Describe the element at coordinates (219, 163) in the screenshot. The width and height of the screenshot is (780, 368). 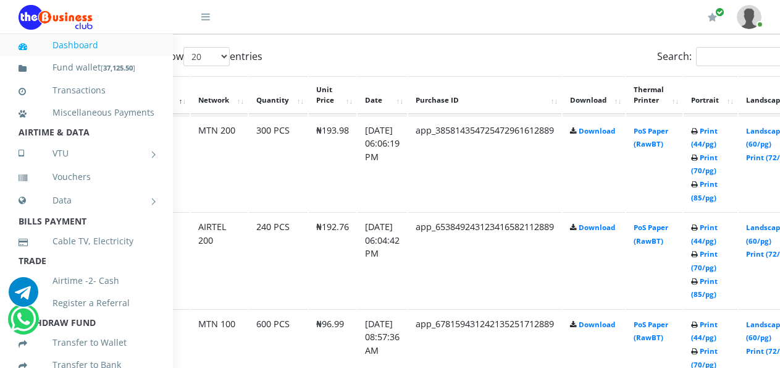
I see `td: MTN 200` at that location.